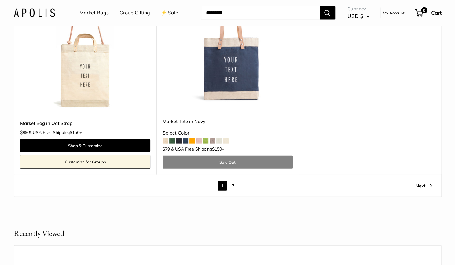 Image resolution: width=455 pixels, height=265 pixels. What do you see at coordinates (228, 162) in the screenshot?
I see `a: Sold Out` at bounding box center [228, 162].